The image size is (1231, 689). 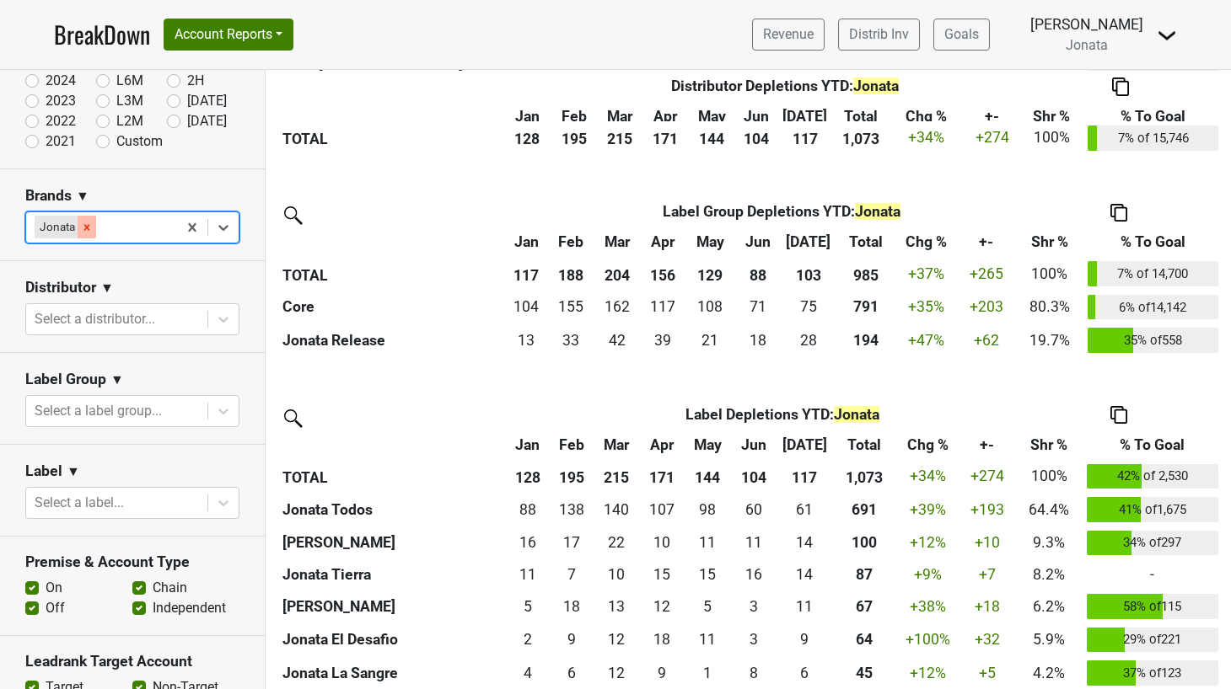 What do you see at coordinates (804, 543) in the screenshot?
I see `div: 14` at bounding box center [804, 543].